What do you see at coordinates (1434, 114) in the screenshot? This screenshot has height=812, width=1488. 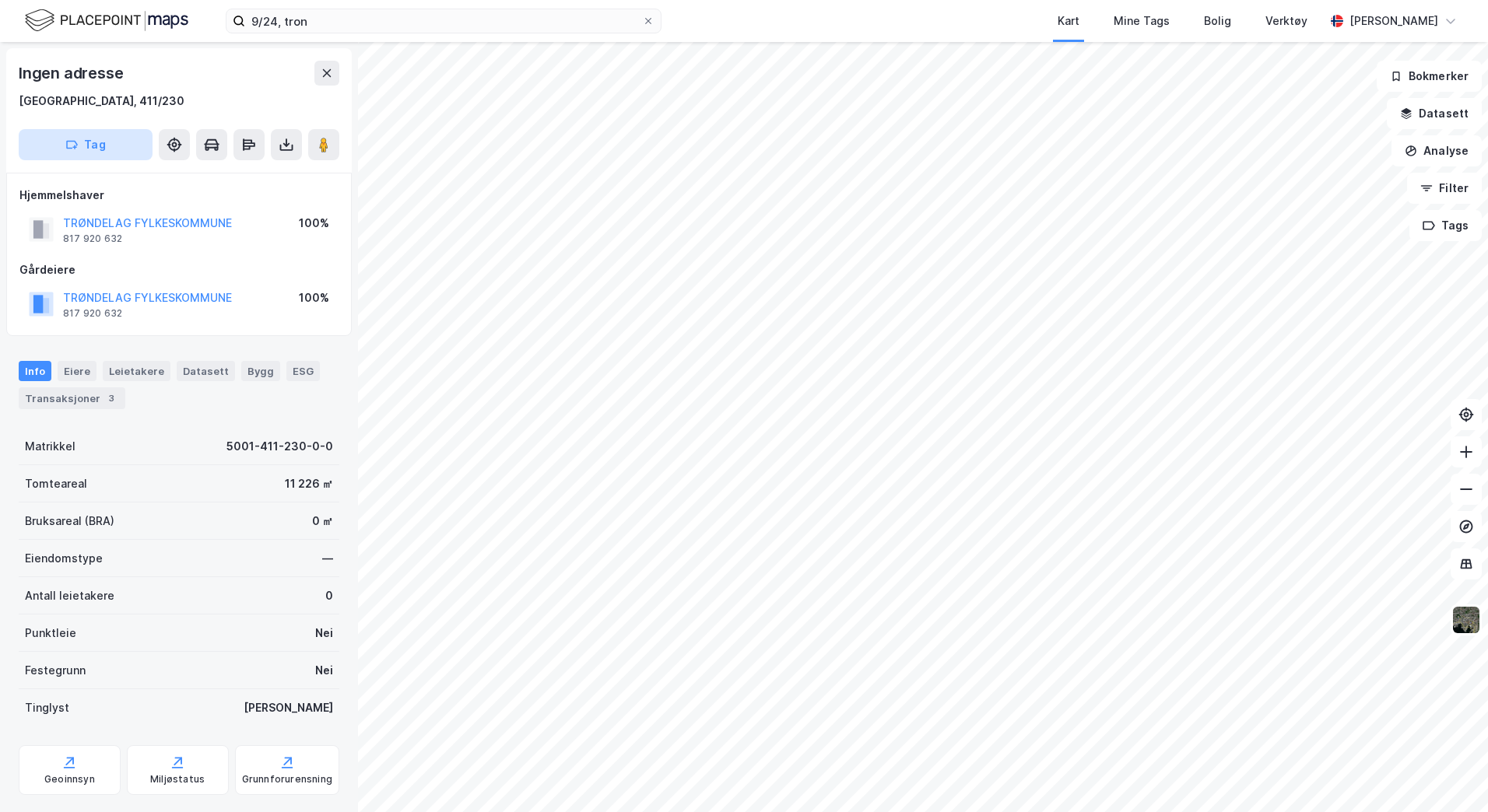 I see `button: Datasett` at bounding box center [1434, 114].